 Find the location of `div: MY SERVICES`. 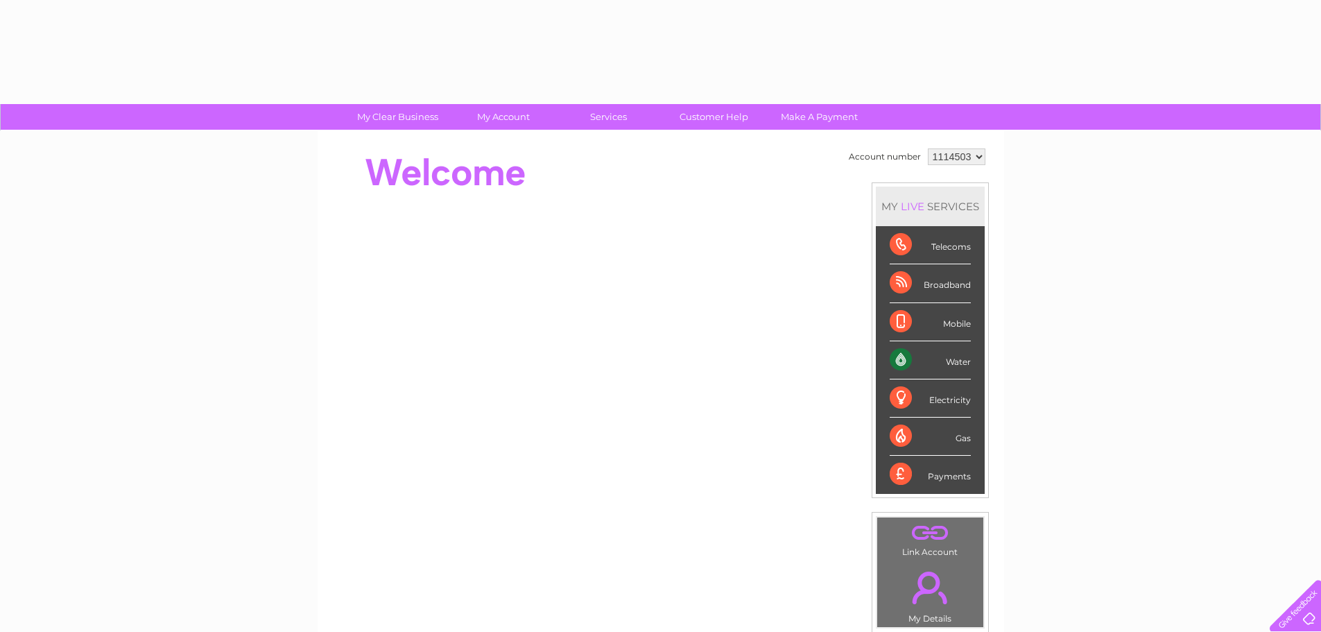

div: MY SERVICES is located at coordinates (930, 206).